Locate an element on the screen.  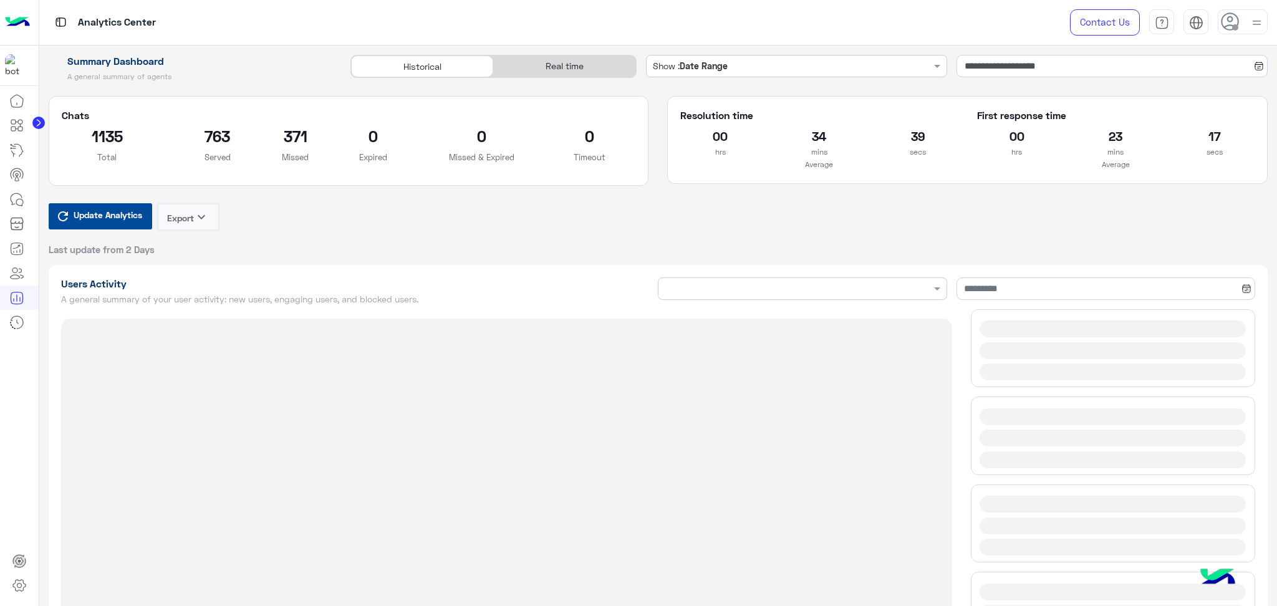
p: Total is located at coordinates (107, 157).